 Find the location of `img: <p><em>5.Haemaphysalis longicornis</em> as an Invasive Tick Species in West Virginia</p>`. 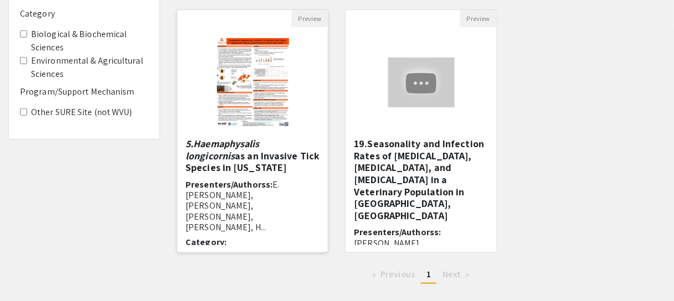

img: <p><em>5.Haemaphysalis longicornis</em> as an Invasive Tick Species in West Virginia</p> is located at coordinates (253, 83).